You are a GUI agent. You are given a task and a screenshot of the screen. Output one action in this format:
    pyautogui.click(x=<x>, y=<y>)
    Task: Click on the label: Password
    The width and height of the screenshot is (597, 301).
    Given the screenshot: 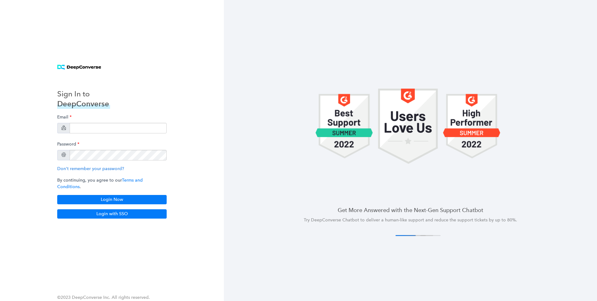 What is the action you would take?
    pyautogui.click(x=68, y=144)
    